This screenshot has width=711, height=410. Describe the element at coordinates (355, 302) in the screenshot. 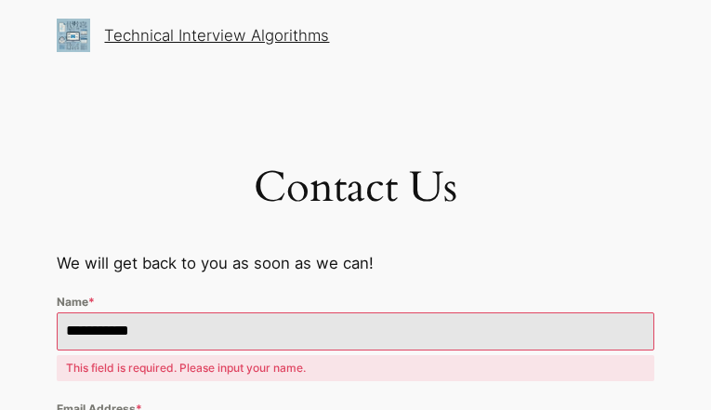

I see `label: Name` at that location.